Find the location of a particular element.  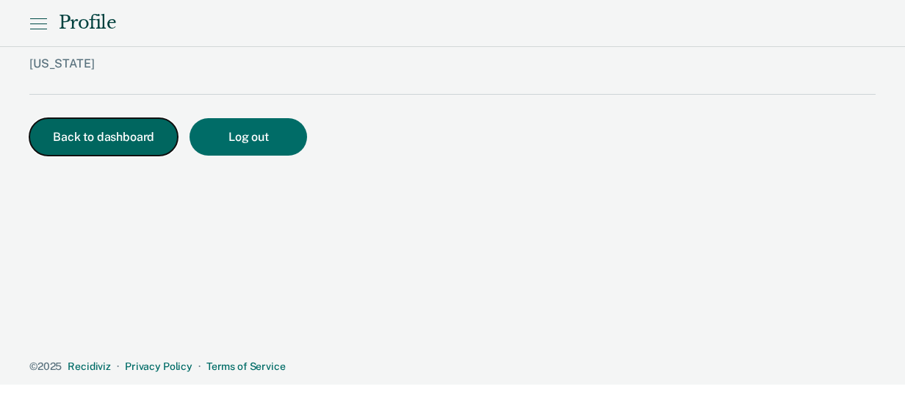

span: © 2025 is located at coordinates (46, 367).